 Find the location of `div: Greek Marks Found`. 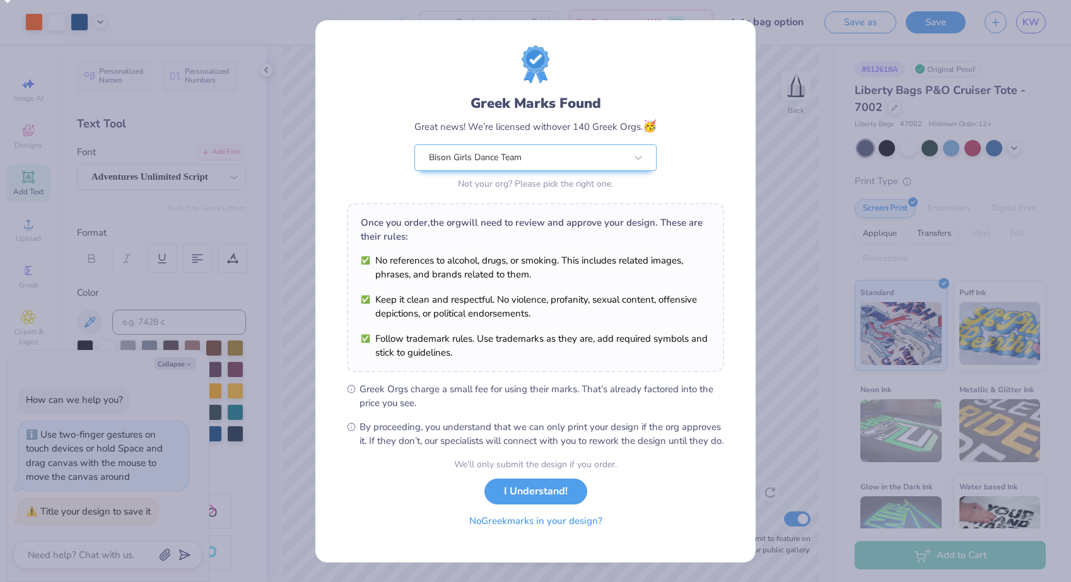

div: Greek Marks Found is located at coordinates (535, 103).